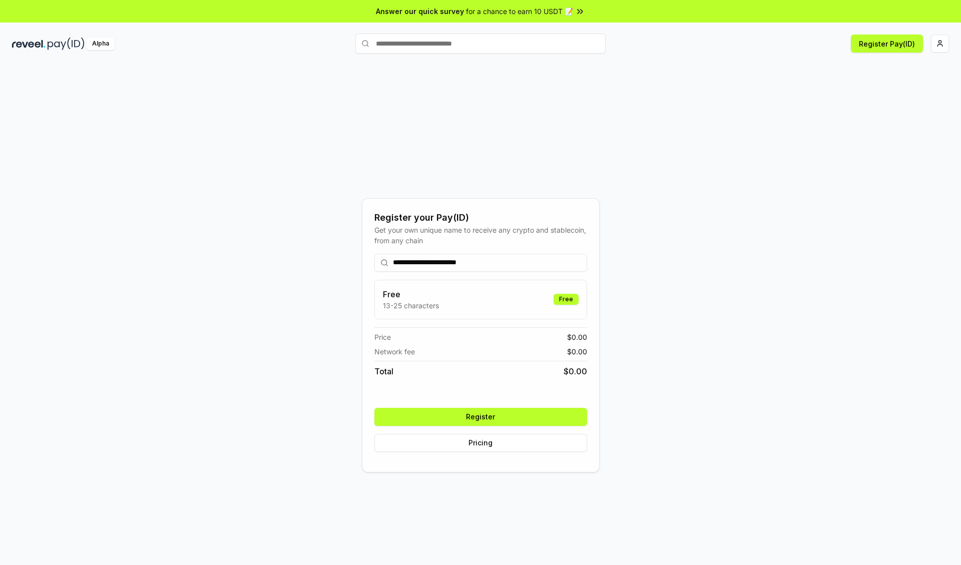 This screenshot has width=961, height=565. I want to click on div: Register your Pay(ID), so click(481, 218).